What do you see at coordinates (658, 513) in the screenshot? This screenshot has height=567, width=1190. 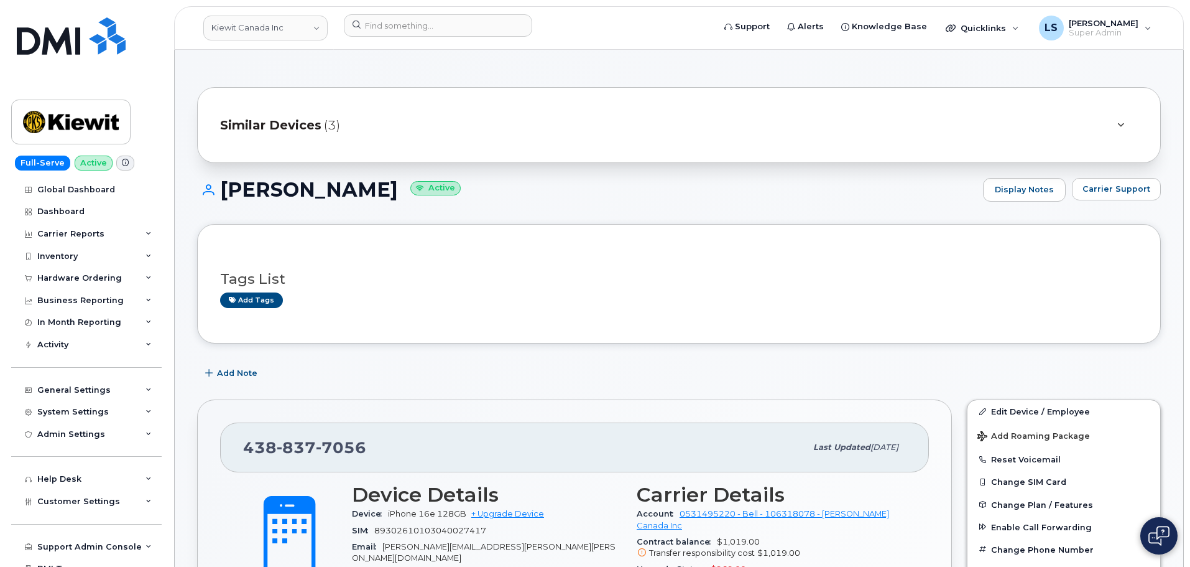 I see `span: Account` at bounding box center [658, 513].